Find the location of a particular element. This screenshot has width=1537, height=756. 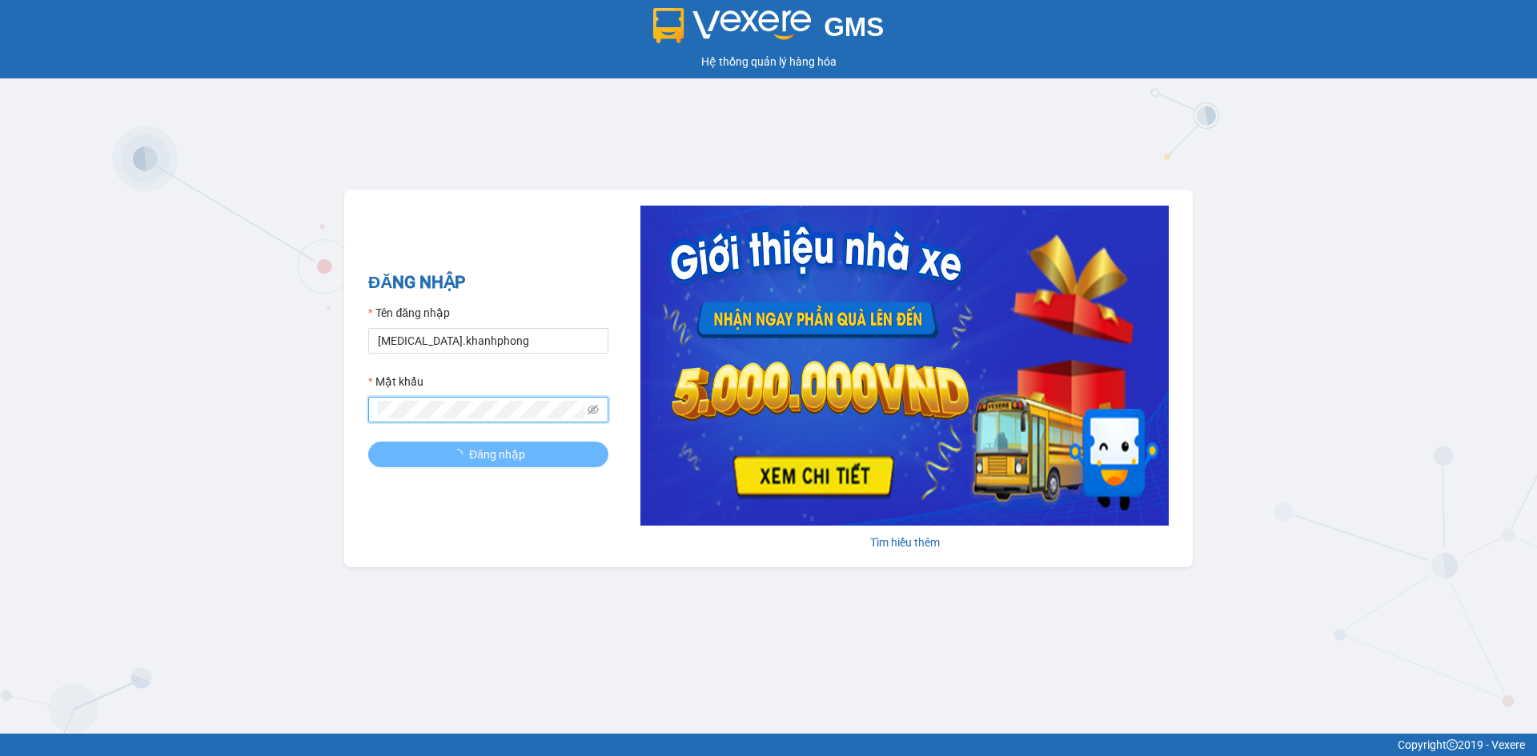

label: Mật khẩu is located at coordinates (395, 382).